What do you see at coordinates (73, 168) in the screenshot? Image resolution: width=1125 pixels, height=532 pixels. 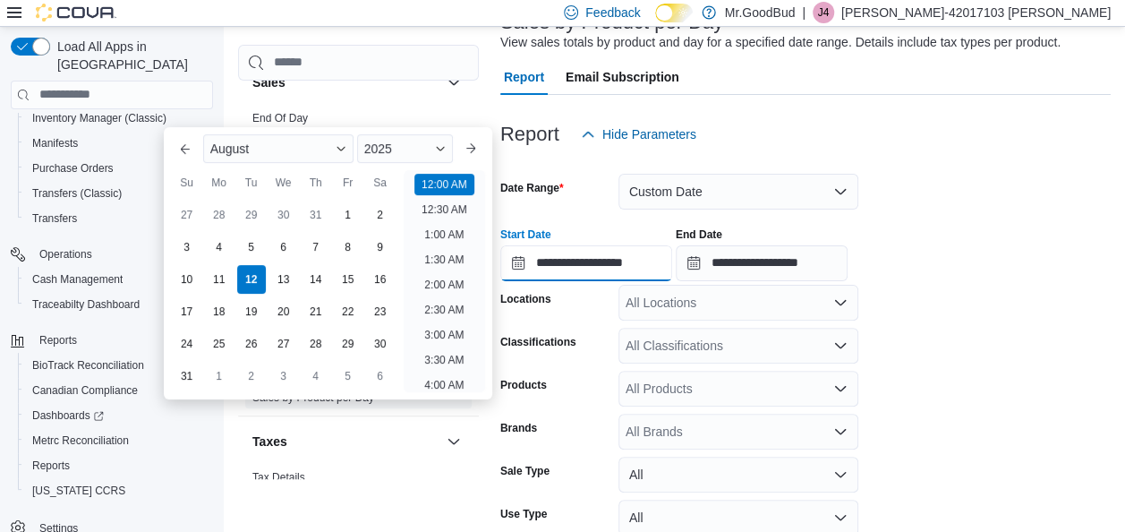 I see `span: Purchase Orders` at bounding box center [73, 168].